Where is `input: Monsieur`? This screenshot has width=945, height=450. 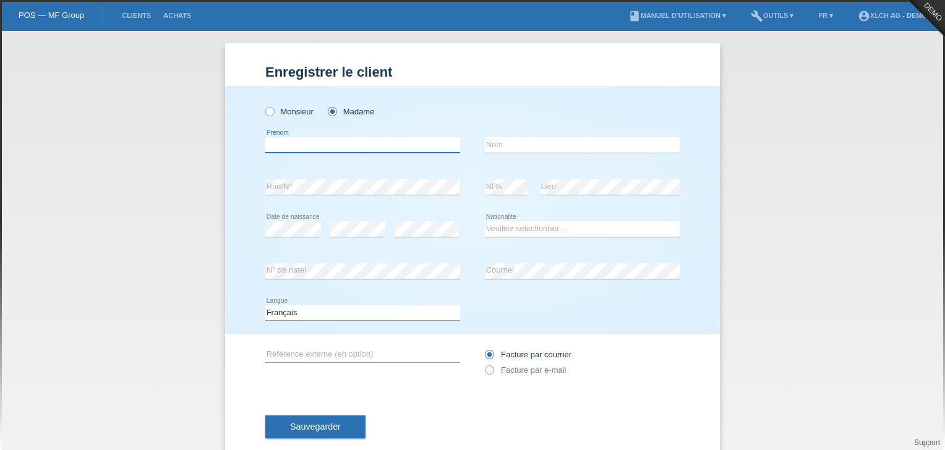 input: Monsieur is located at coordinates (269, 111).